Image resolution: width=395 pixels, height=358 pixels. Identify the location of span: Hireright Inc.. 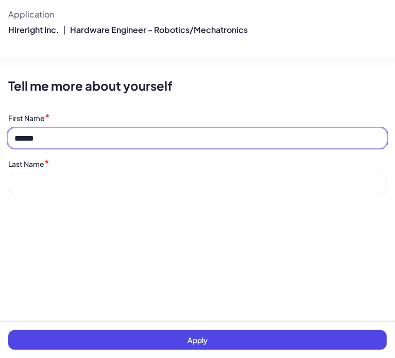
(33, 29).